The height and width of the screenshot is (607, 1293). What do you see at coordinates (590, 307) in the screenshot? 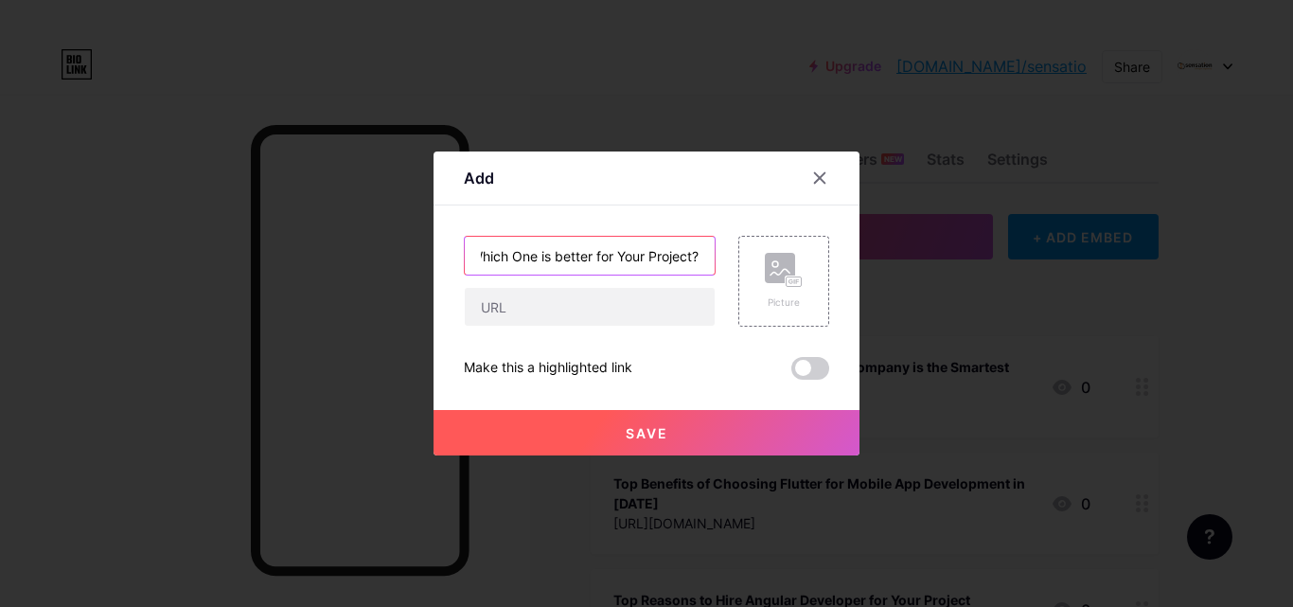
I see `input: URL` at bounding box center [590, 307].